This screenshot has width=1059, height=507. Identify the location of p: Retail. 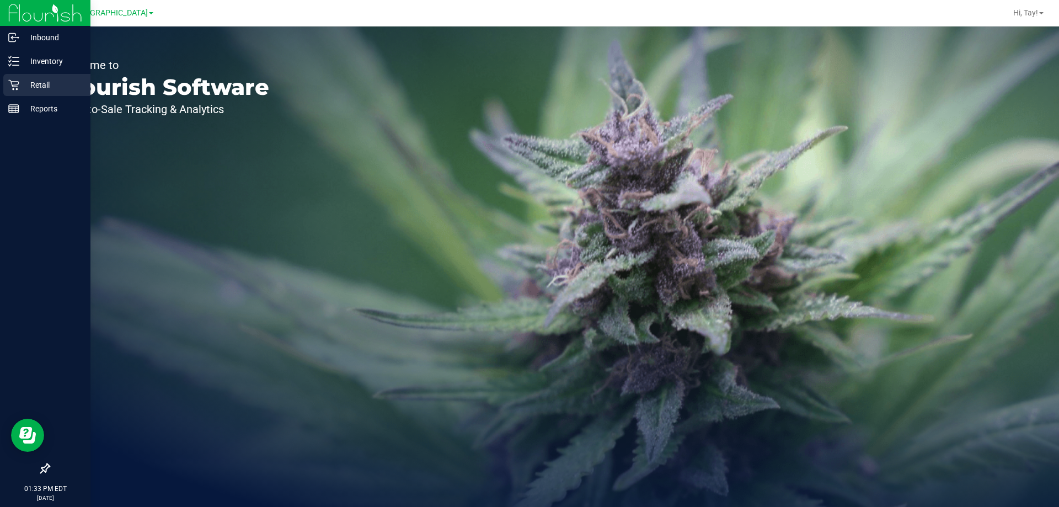
(52, 85).